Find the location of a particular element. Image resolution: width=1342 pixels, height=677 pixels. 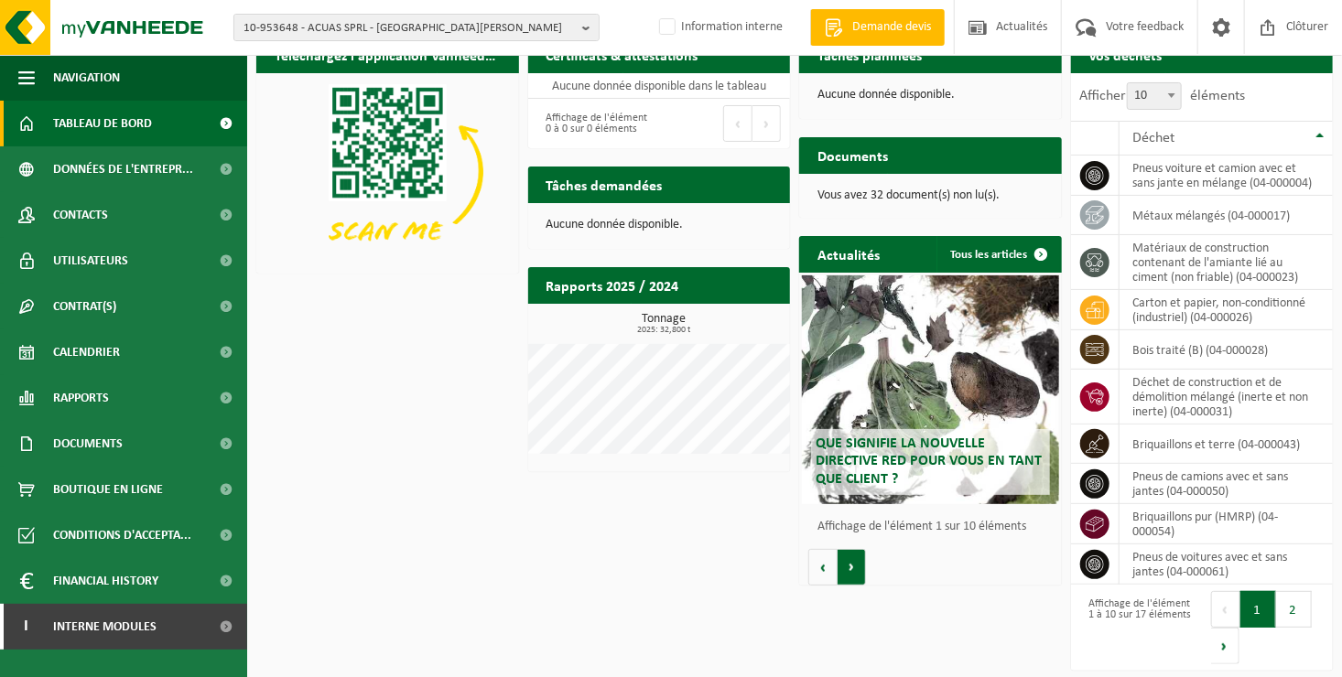

span: Que signifie la nouvelle directive RED pour vous en tant que client ? is located at coordinates (928, 461).